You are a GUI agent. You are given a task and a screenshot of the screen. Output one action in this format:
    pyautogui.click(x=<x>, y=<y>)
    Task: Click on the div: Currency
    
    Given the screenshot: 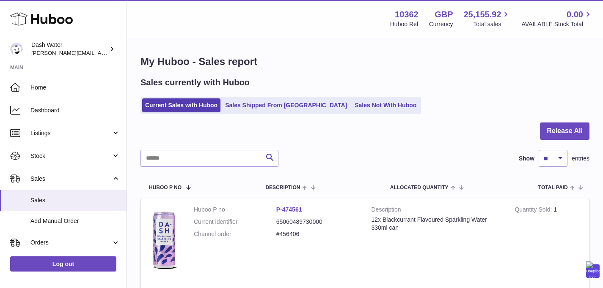 What is the action you would take?
    pyautogui.click(x=441, y=24)
    